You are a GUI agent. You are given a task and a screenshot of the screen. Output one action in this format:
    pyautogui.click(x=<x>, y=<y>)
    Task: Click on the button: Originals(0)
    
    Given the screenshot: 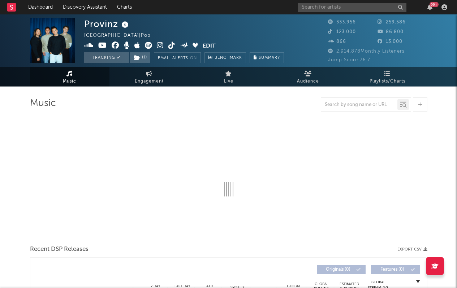 What is the action you would take?
    pyautogui.click(x=341, y=270)
    